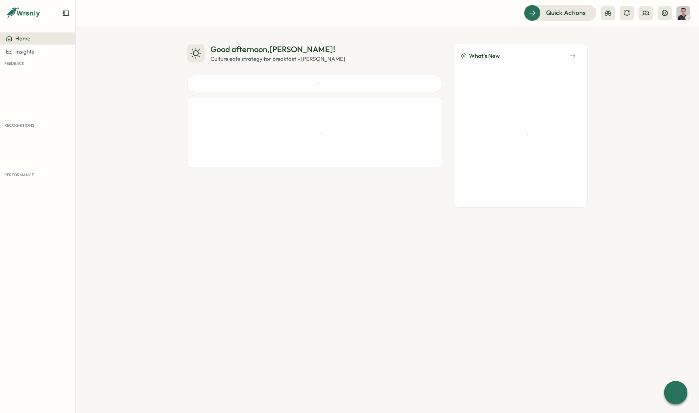 This screenshot has width=699, height=413. I want to click on img: Hasan Naqvi, so click(683, 13).